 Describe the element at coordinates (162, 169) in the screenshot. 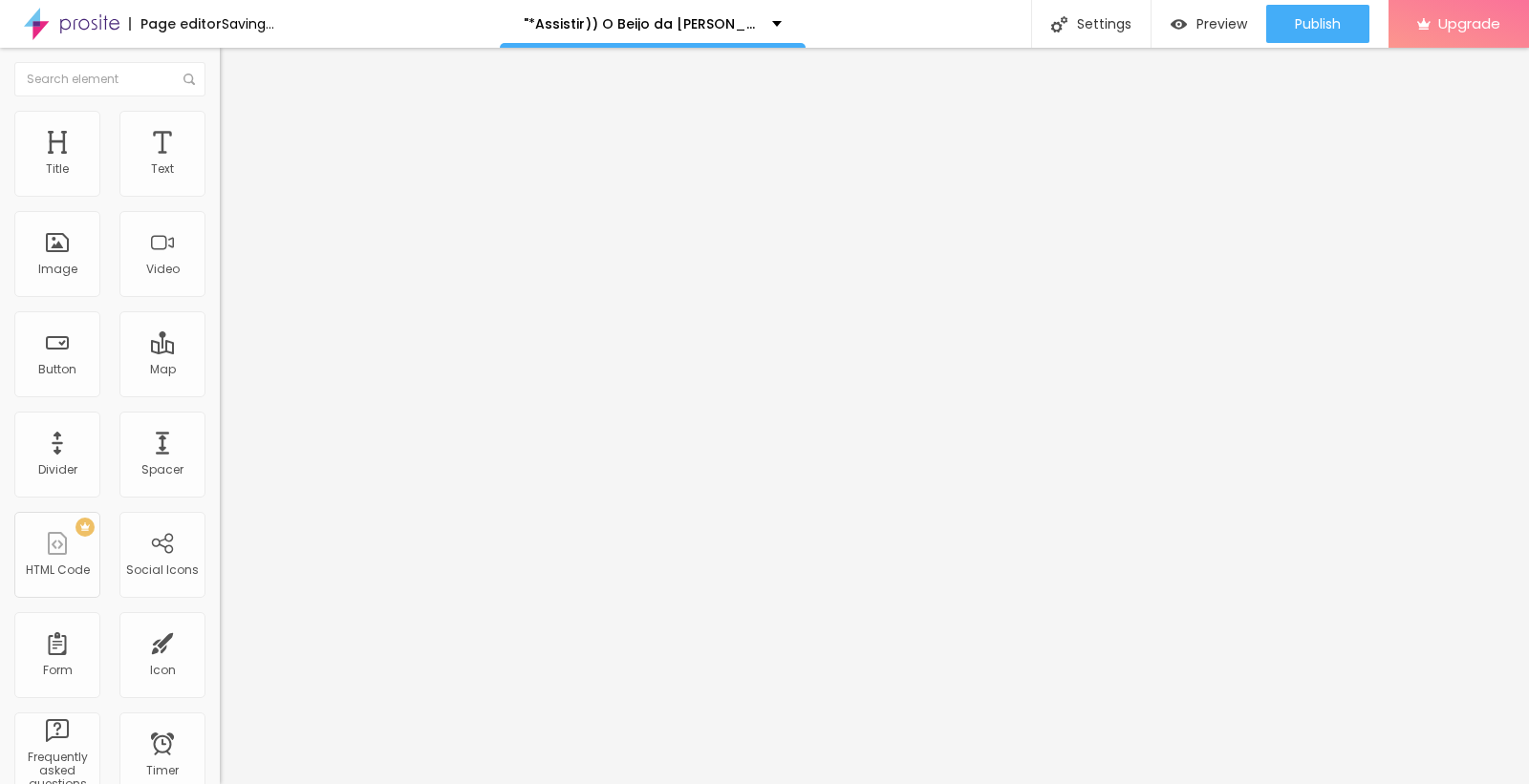

I see `div: Text` at that location.